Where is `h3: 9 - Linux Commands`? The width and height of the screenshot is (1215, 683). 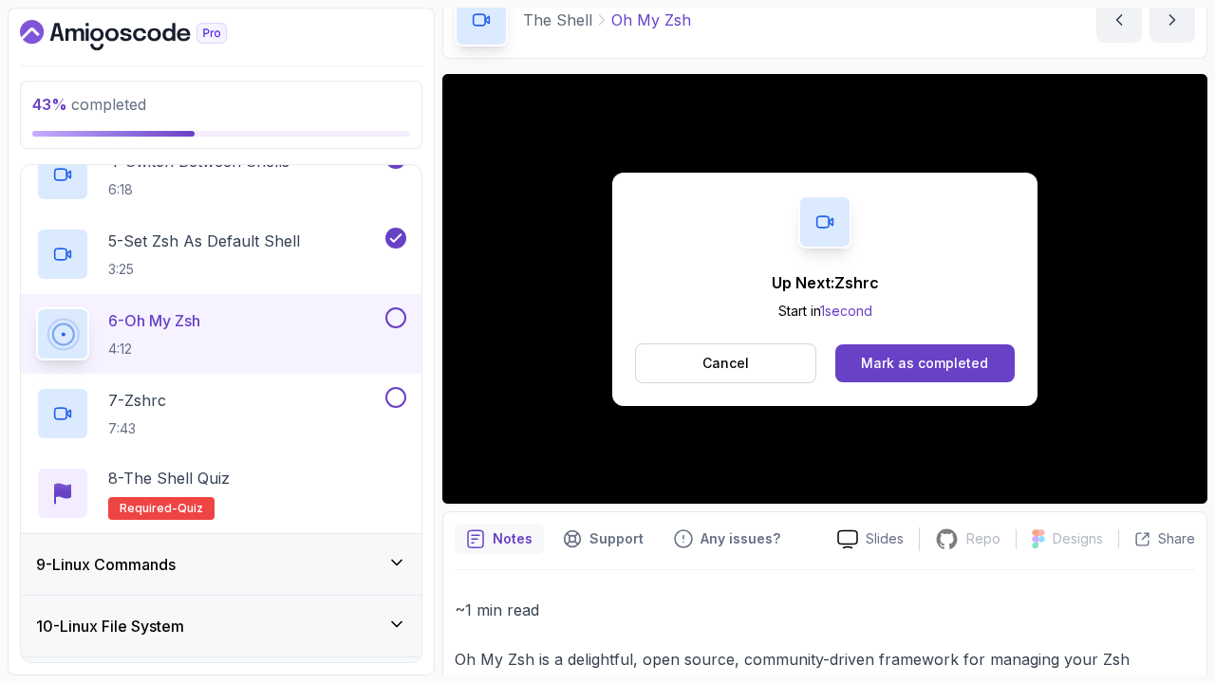 h3: 9 - Linux Commands is located at coordinates (105, 565).